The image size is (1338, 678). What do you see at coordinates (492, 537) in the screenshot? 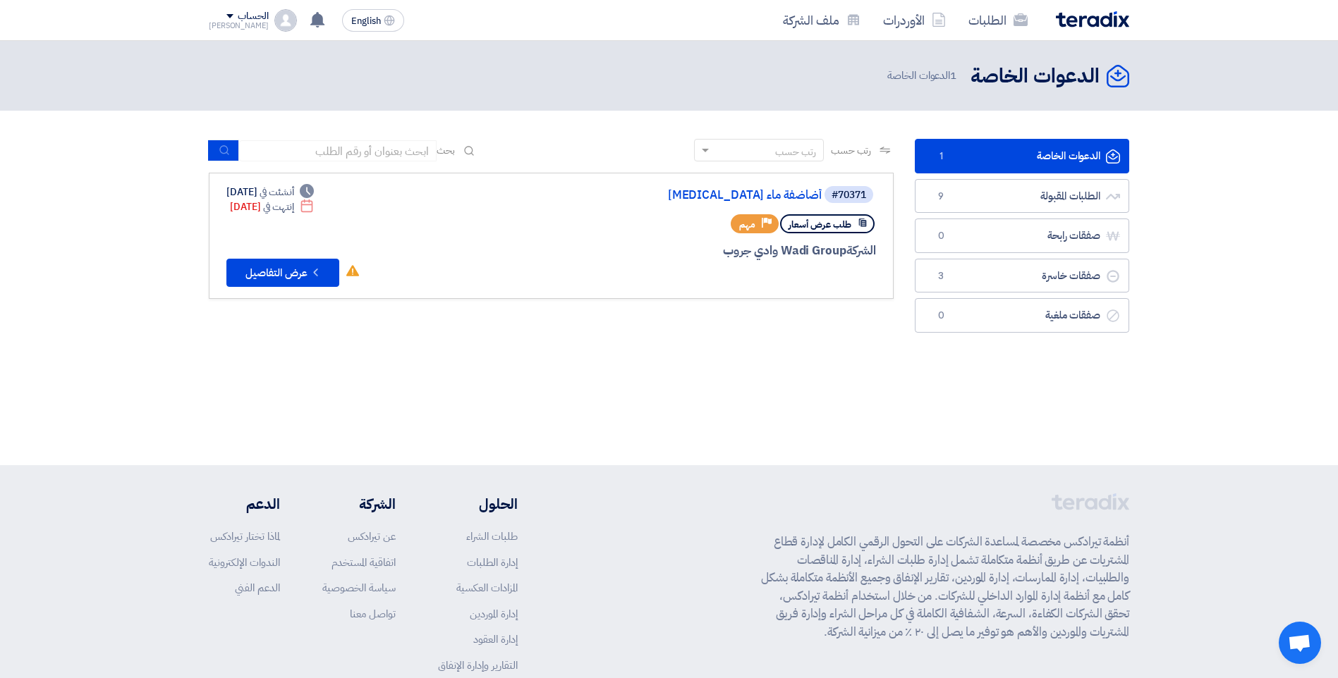
I see `a: طلبات الشراء` at bounding box center [492, 537].